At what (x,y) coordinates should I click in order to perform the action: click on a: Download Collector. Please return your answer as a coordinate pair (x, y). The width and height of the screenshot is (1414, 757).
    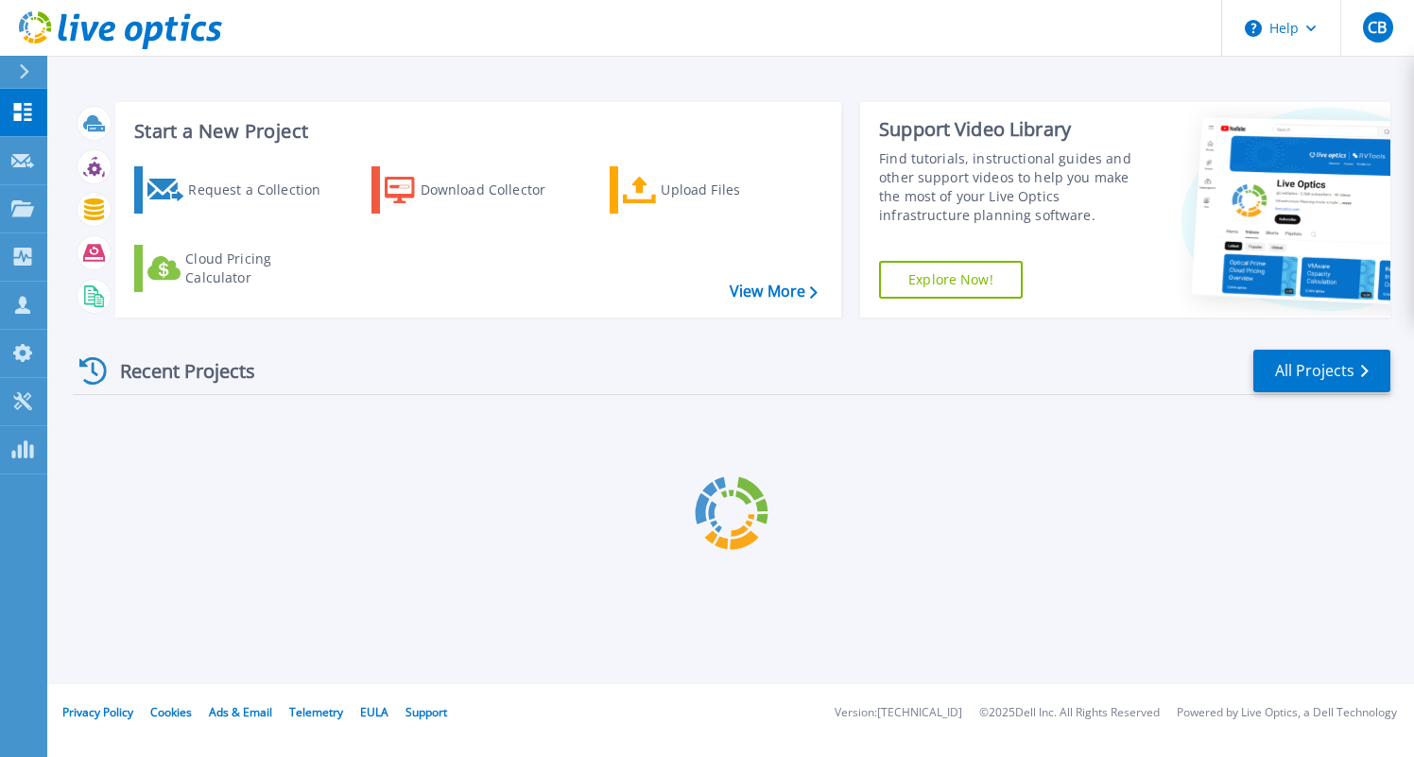
    Looking at the image, I should click on (476, 190).